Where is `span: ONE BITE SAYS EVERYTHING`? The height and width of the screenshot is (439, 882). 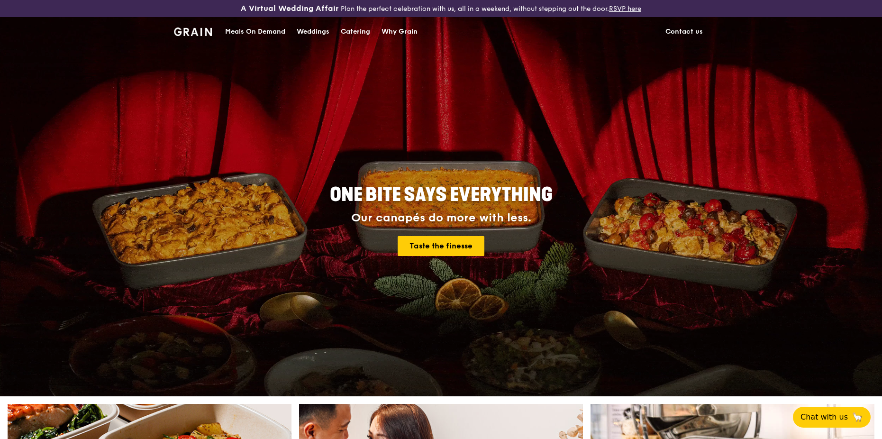 span: ONE BITE SAYS EVERYTHING is located at coordinates (441, 195).